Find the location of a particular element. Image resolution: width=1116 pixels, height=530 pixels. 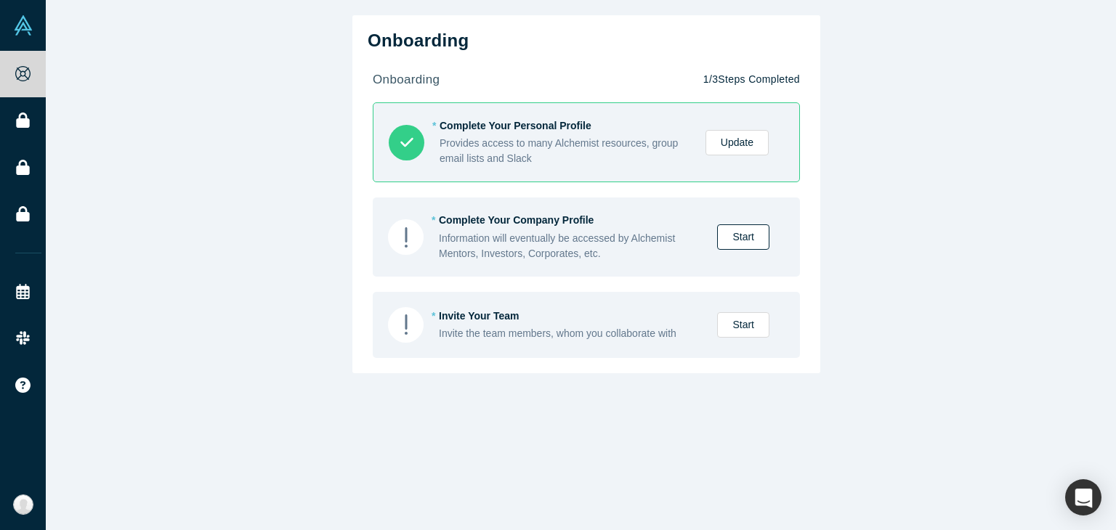

div: Provides access to many Alchemist resources, group email lists and Slack is located at coordinates (564, 151).